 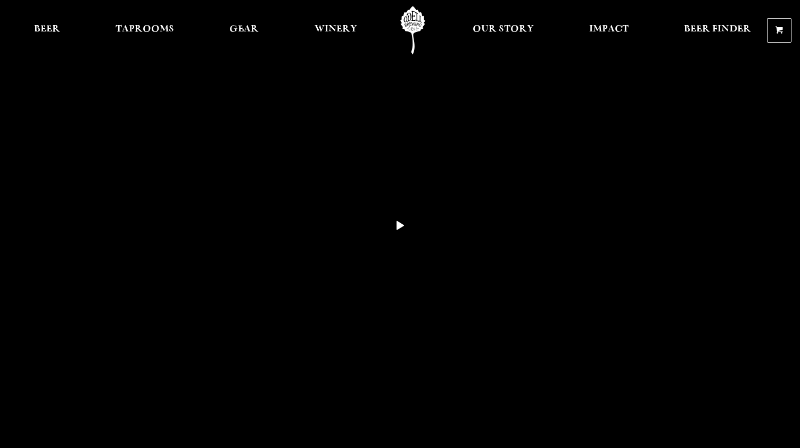 I want to click on a: Our Story, so click(x=503, y=30).